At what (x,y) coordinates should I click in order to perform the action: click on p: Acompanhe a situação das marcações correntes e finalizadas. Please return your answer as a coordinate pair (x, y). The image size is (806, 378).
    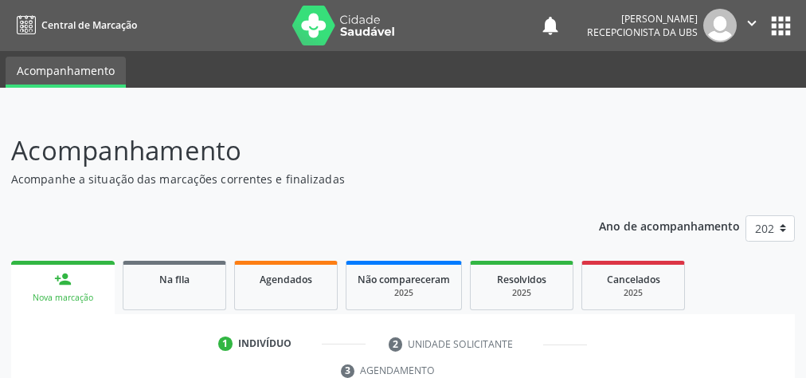
    Looking at the image, I should click on (285, 178).